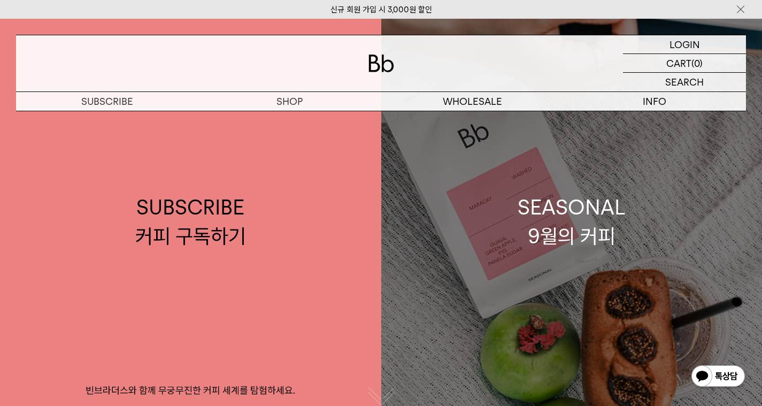  What do you see at coordinates (289, 101) in the screenshot?
I see `p: SHOP` at bounding box center [289, 101].